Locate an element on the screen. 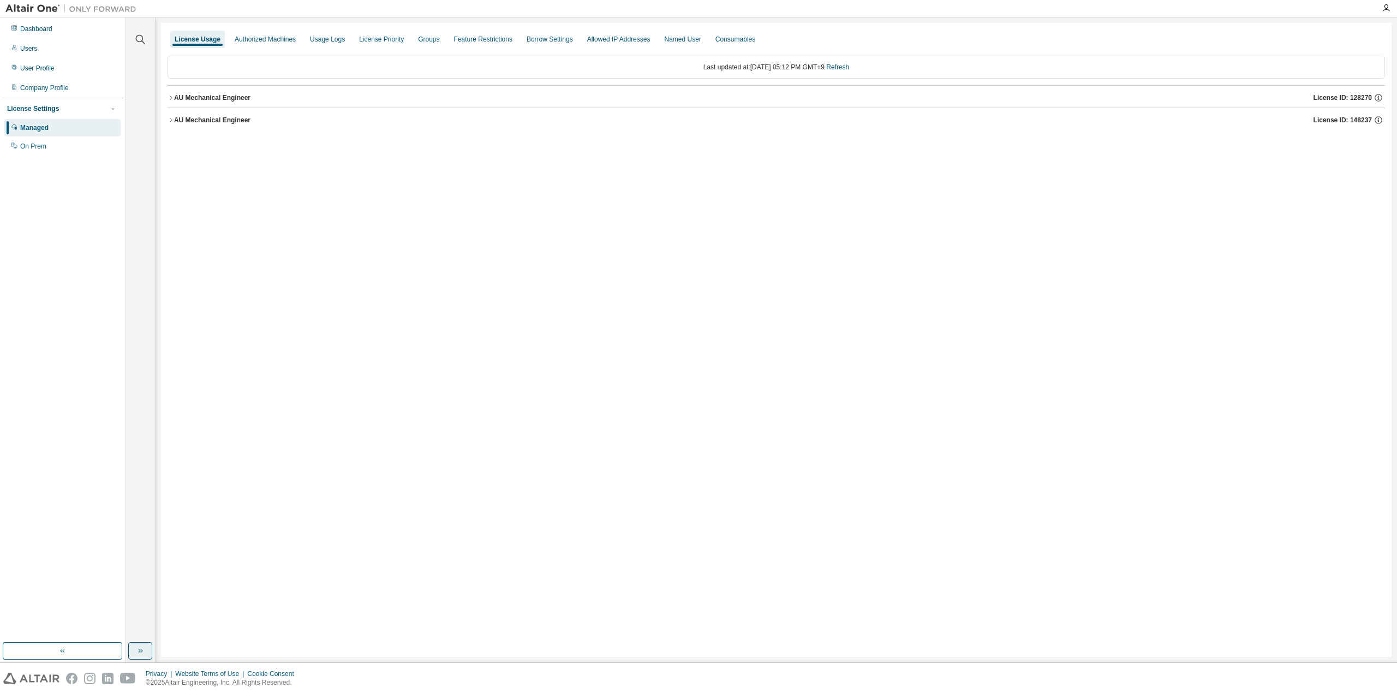 The height and width of the screenshot is (694, 1397). div: Managed is located at coordinates (34, 128).